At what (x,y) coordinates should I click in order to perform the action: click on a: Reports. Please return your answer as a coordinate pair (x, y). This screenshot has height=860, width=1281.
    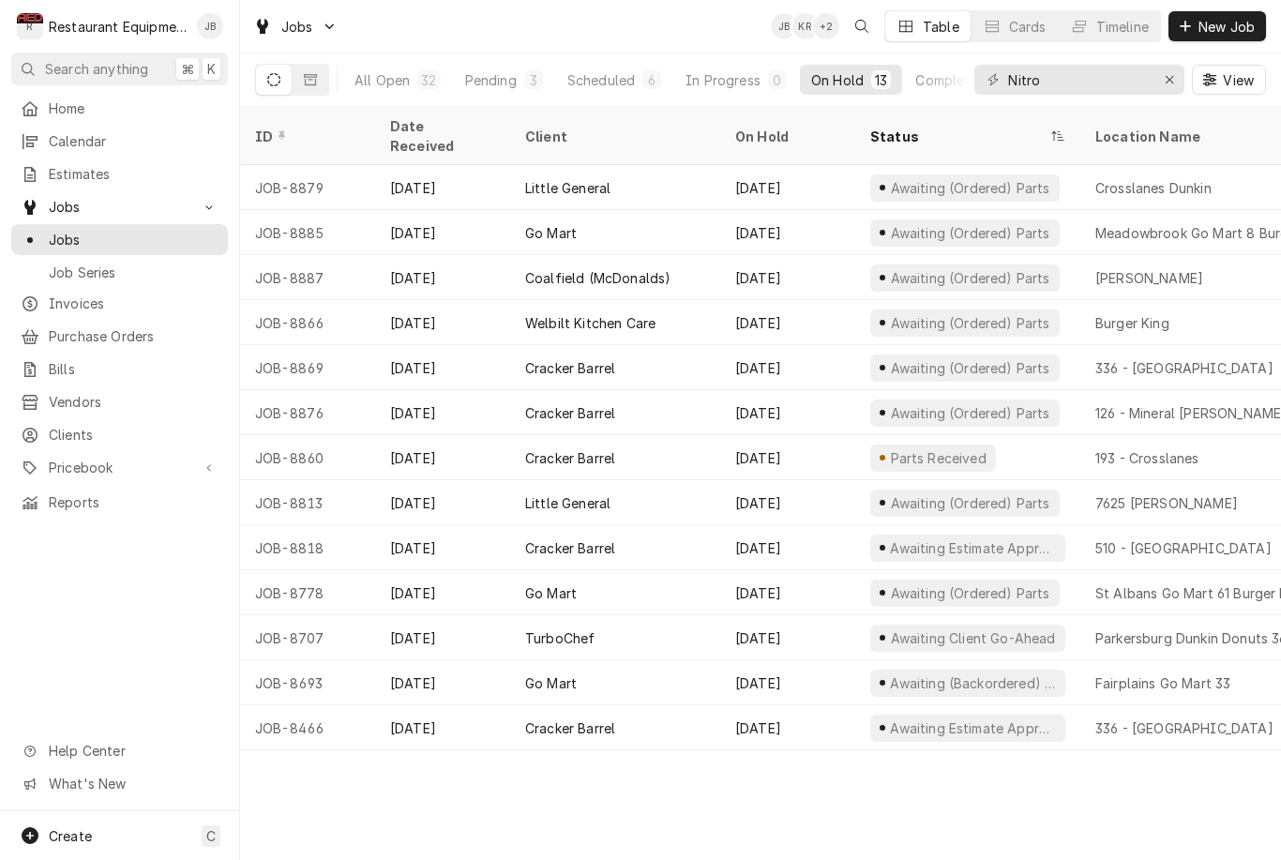
    Looking at the image, I should click on (119, 502).